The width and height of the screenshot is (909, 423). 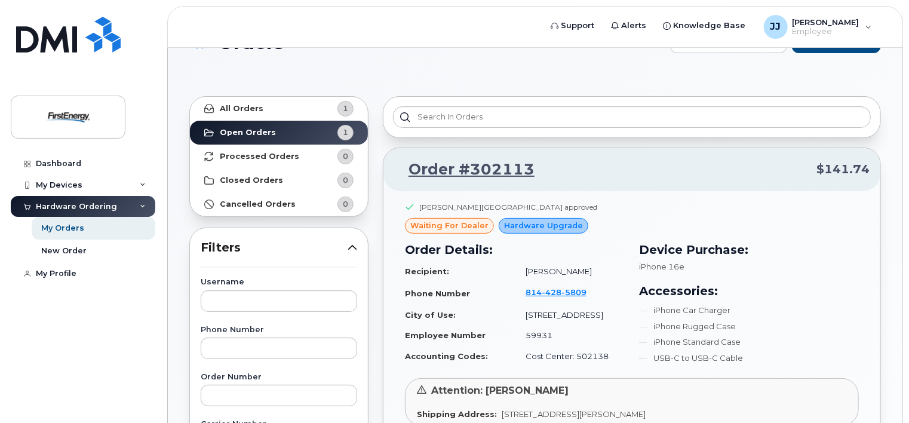 What do you see at coordinates (279, 330) in the screenshot?
I see `label: Phone Number` at bounding box center [279, 330].